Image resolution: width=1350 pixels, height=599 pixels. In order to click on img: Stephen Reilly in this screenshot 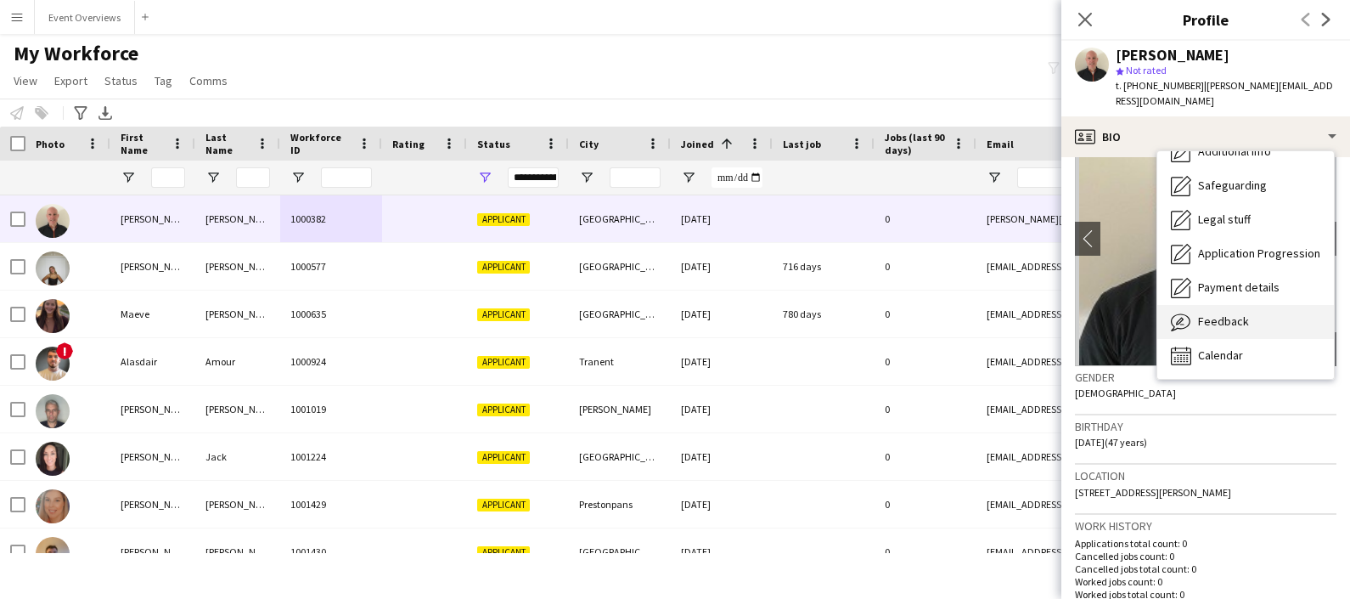, I will do `click(53, 221)`.